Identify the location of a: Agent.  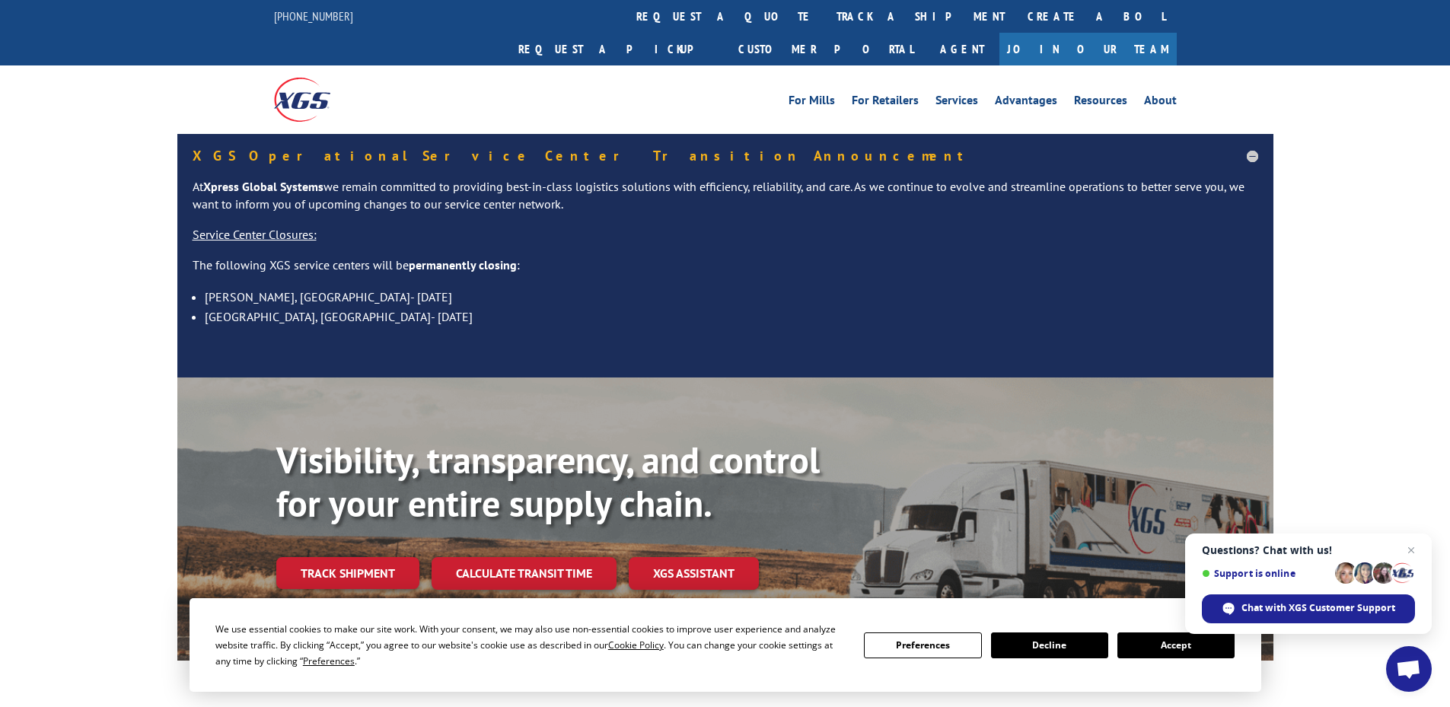
(962, 49).